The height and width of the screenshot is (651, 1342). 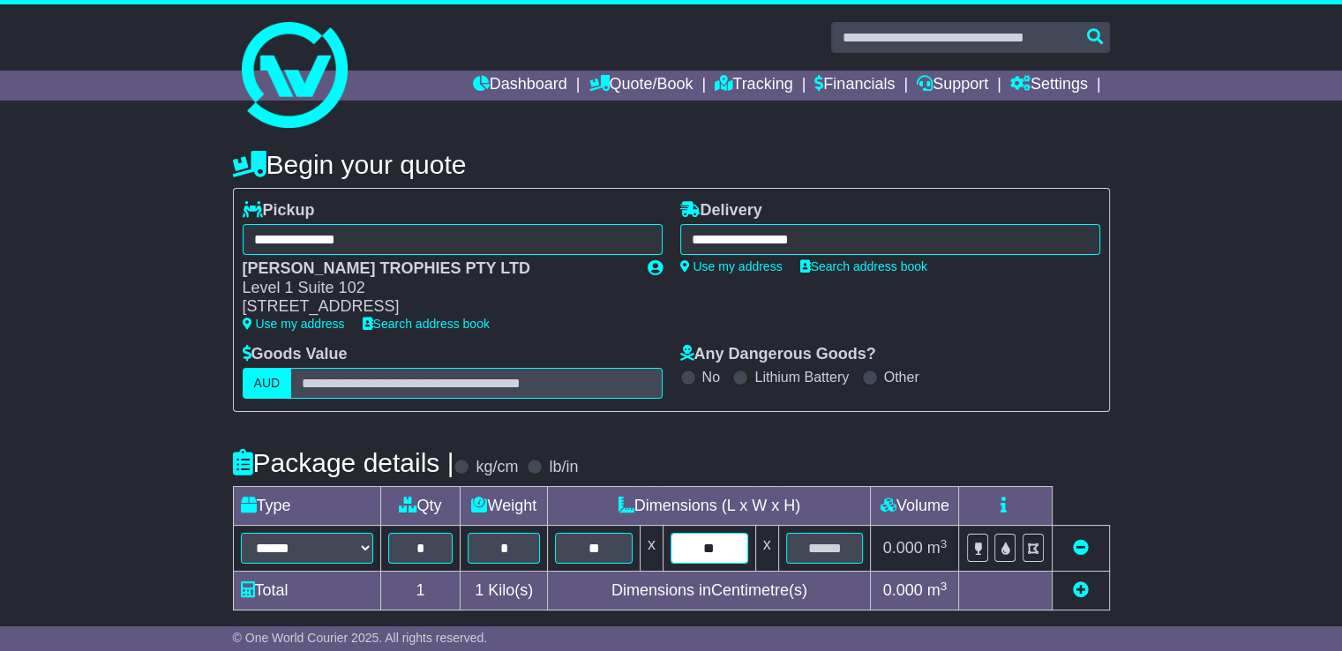 What do you see at coordinates (641, 86) in the screenshot?
I see `a: Quote/Book` at bounding box center [641, 86].